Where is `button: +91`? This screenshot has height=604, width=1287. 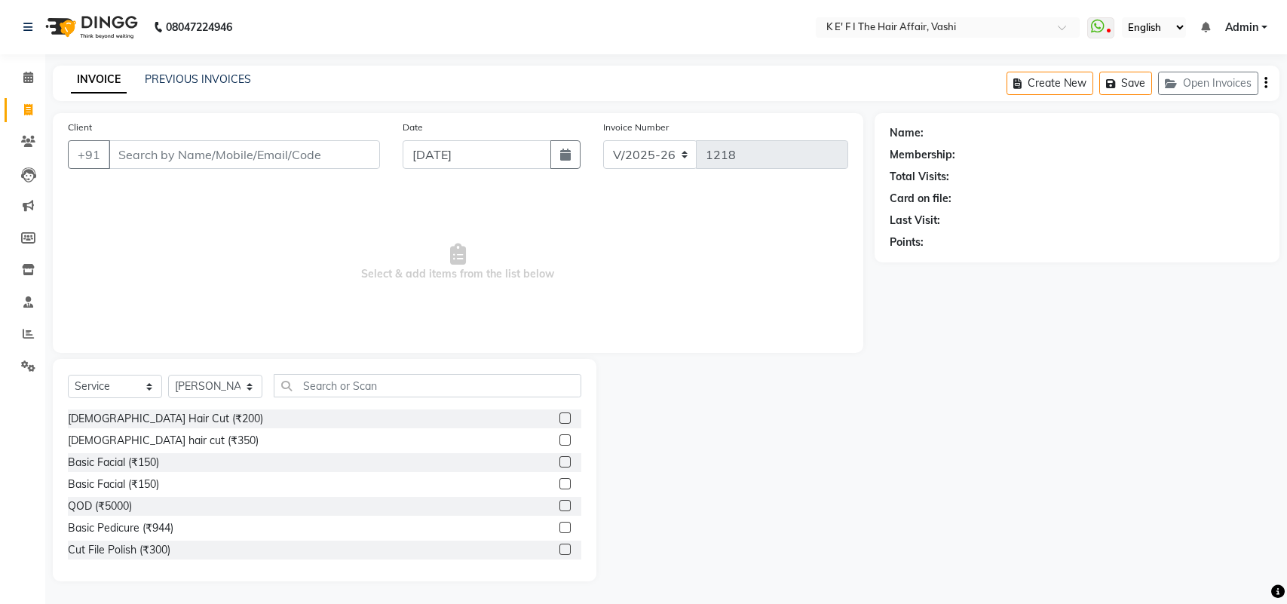
button: +91 is located at coordinates (89, 155).